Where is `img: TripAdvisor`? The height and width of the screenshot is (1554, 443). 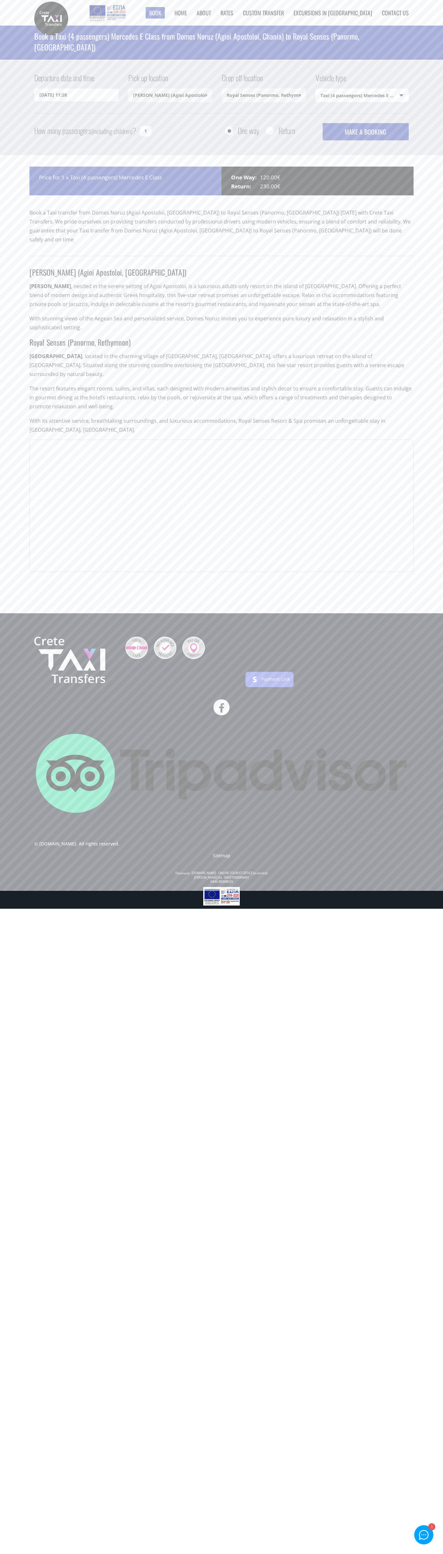
img: TripAdvisor is located at coordinates (221, 773).